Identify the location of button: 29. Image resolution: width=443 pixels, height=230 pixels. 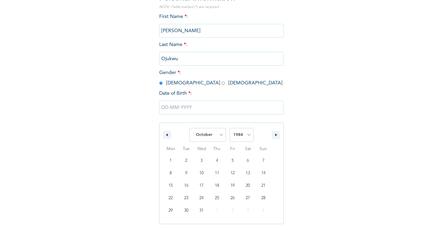
(170, 211).